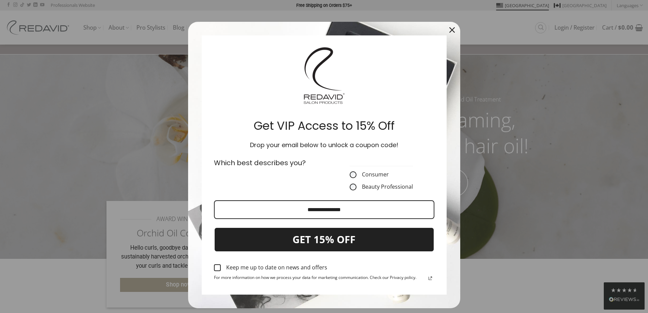 Image resolution: width=648 pixels, height=313 pixels. I want to click on div: Keep me up to date on news and offers, so click(276, 267).